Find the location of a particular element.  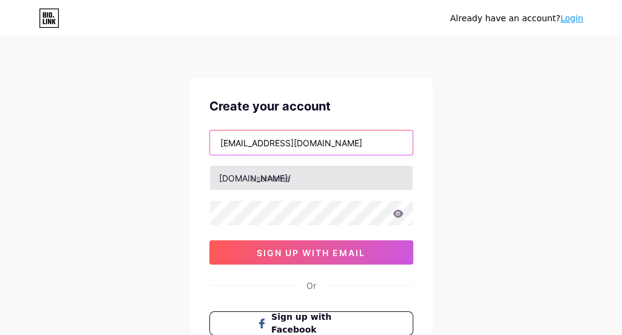

input: username is located at coordinates (311, 178).